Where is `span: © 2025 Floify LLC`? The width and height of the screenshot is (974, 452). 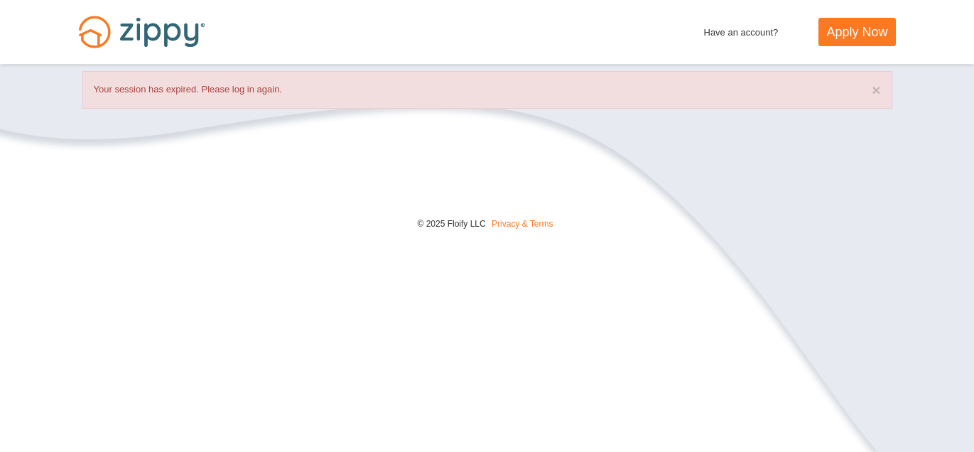
span: © 2025 Floify LLC is located at coordinates (451, 224).